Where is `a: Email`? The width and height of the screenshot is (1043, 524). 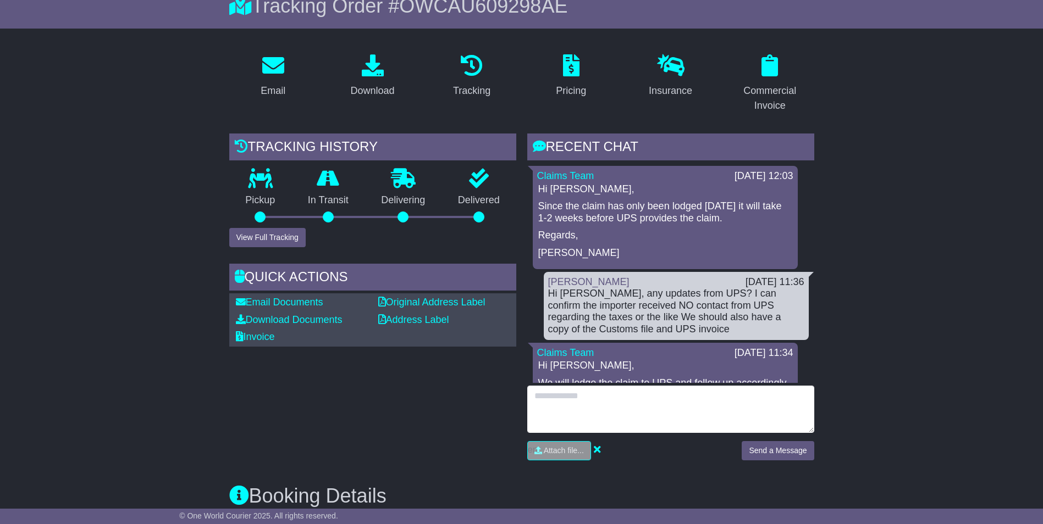 a: Email is located at coordinates (273, 76).